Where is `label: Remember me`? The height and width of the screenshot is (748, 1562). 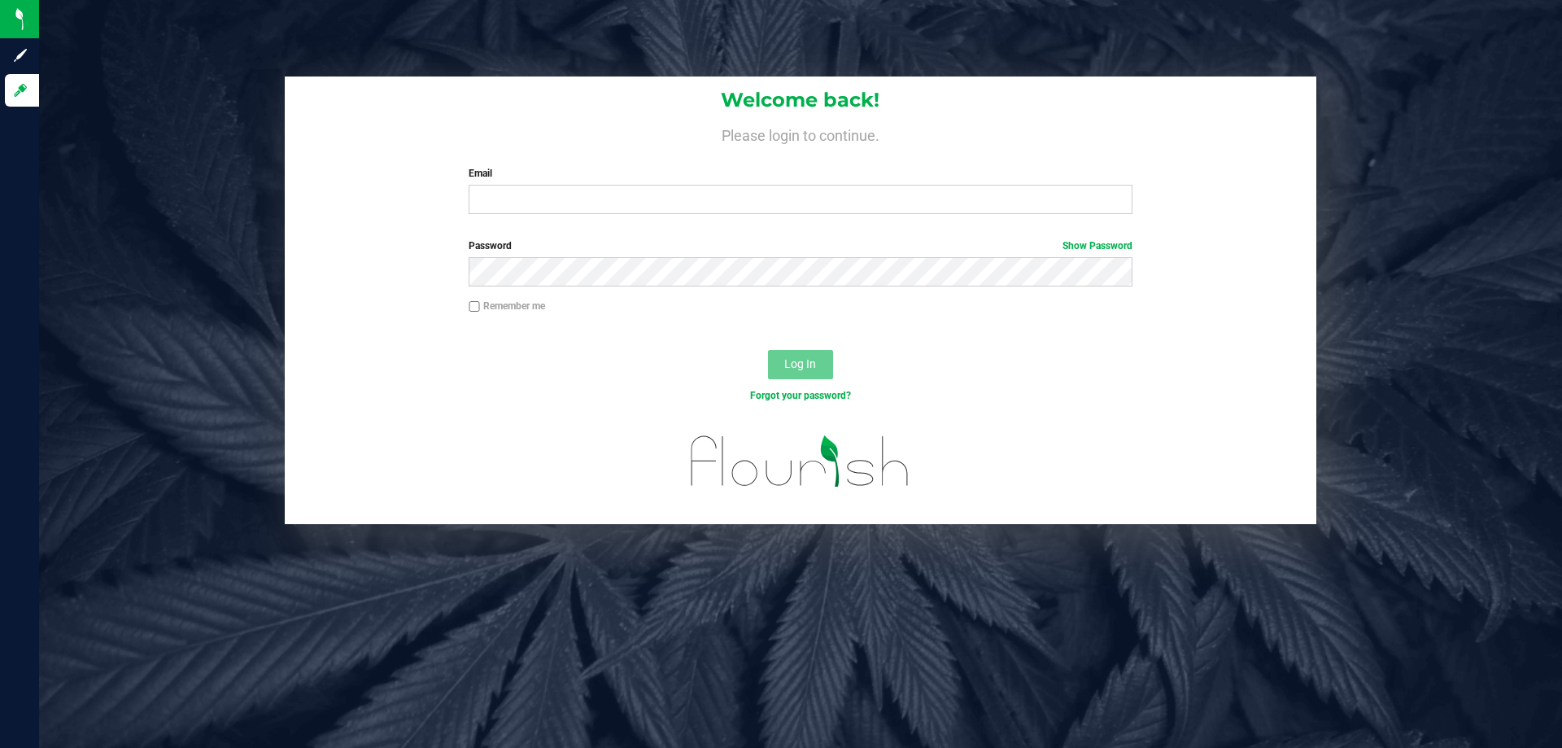
label: Remember me is located at coordinates (507, 306).